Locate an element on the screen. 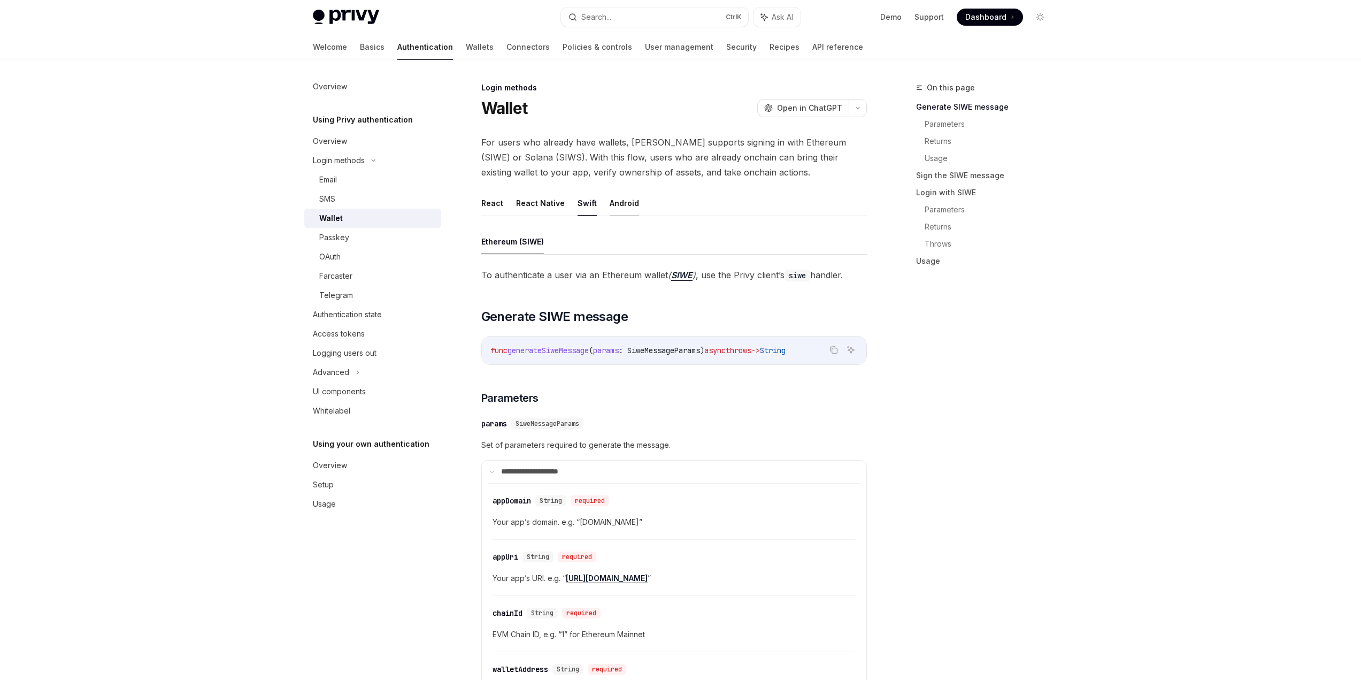 Image resolution: width=1361 pixels, height=680 pixels. div: walletAddress is located at coordinates (520, 669).